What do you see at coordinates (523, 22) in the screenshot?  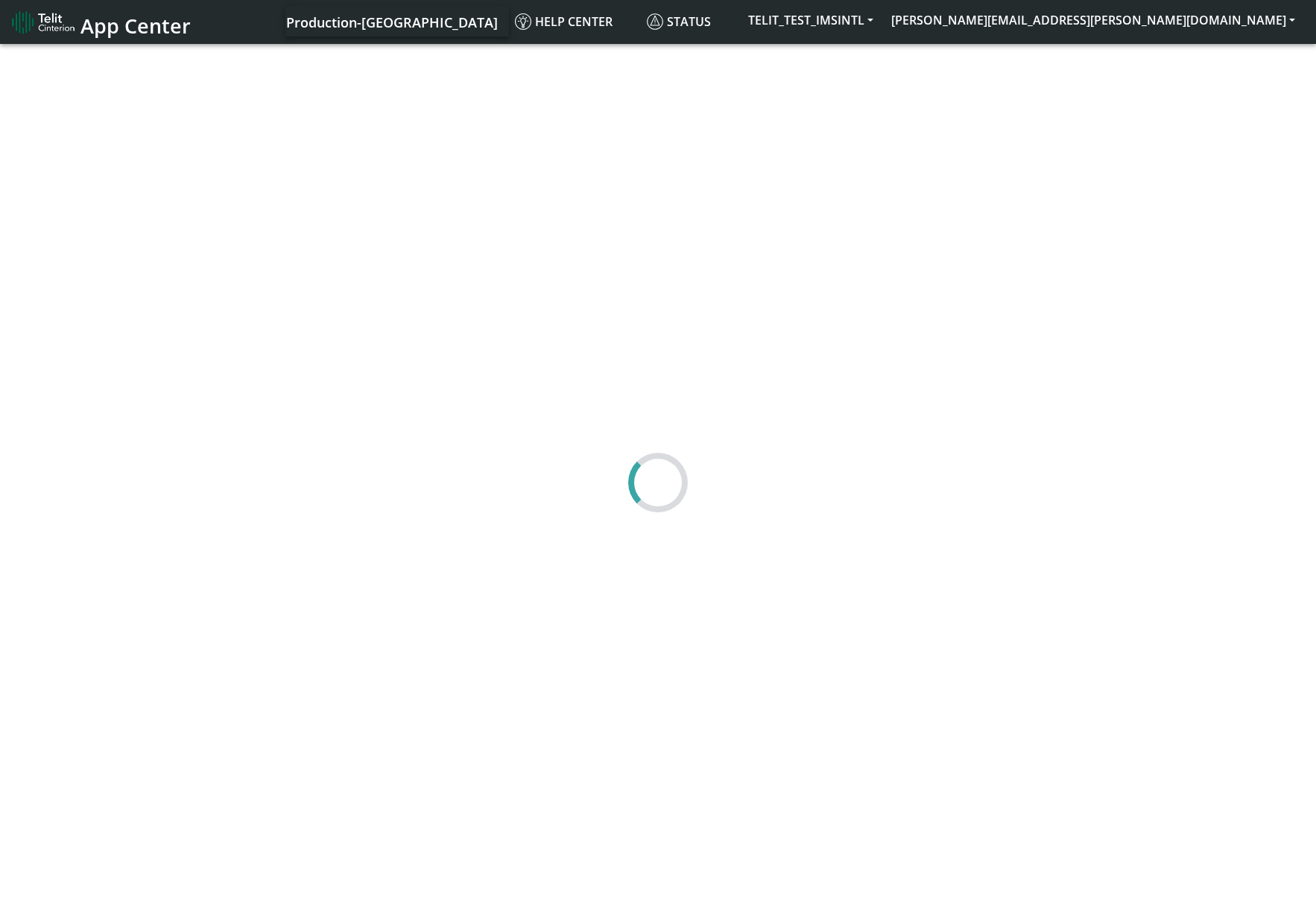 I see `img: knowledge.svg` at bounding box center [523, 22].